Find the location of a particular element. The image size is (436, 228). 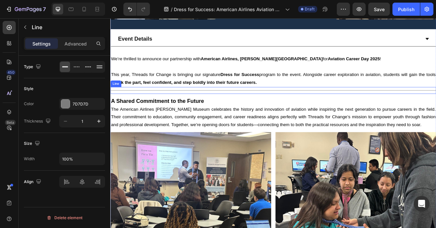

div: Style is located at coordinates (28, 89).